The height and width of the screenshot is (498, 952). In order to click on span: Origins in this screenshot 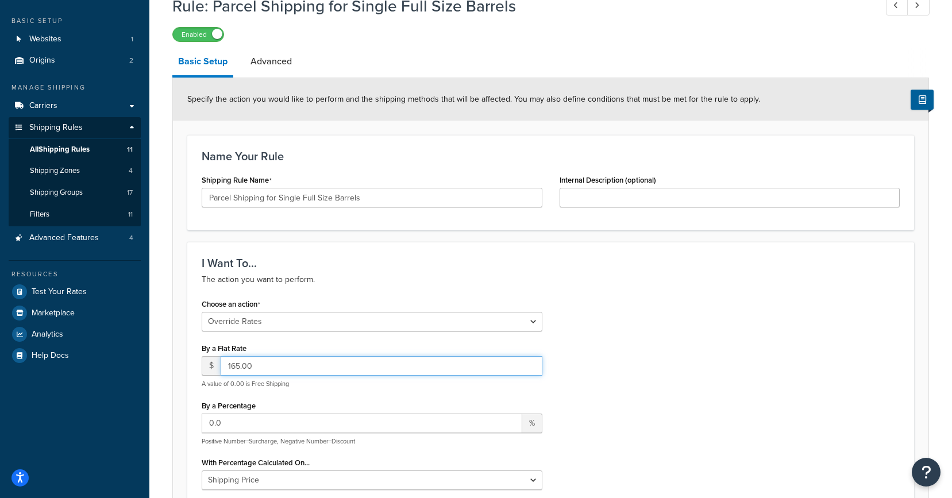, I will do `click(42, 60)`.